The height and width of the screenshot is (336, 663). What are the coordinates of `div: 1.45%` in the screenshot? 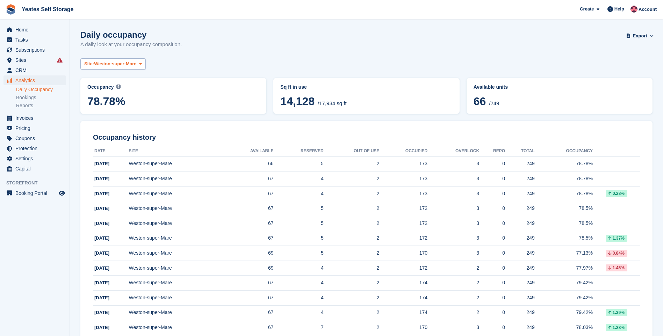 It's located at (617, 268).